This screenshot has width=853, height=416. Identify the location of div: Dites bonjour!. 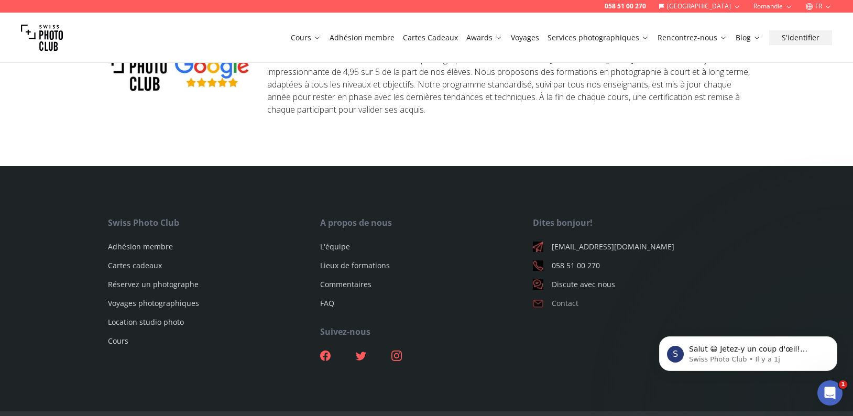
(639, 223).